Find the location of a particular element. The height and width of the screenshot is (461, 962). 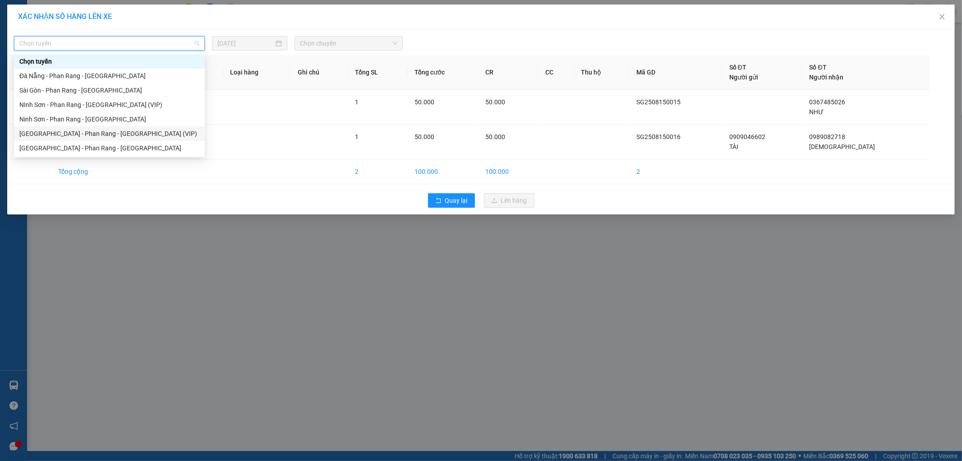

th: Mã GD is located at coordinates (676, 72).